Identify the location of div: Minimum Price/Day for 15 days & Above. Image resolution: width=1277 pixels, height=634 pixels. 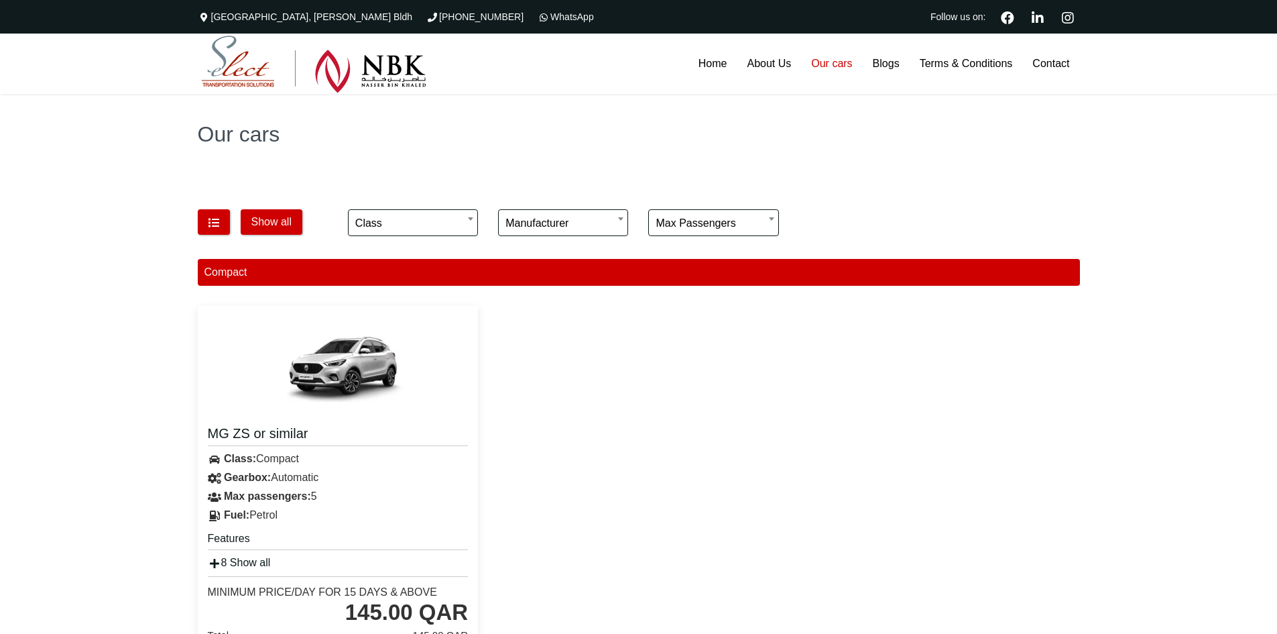
(323, 592).